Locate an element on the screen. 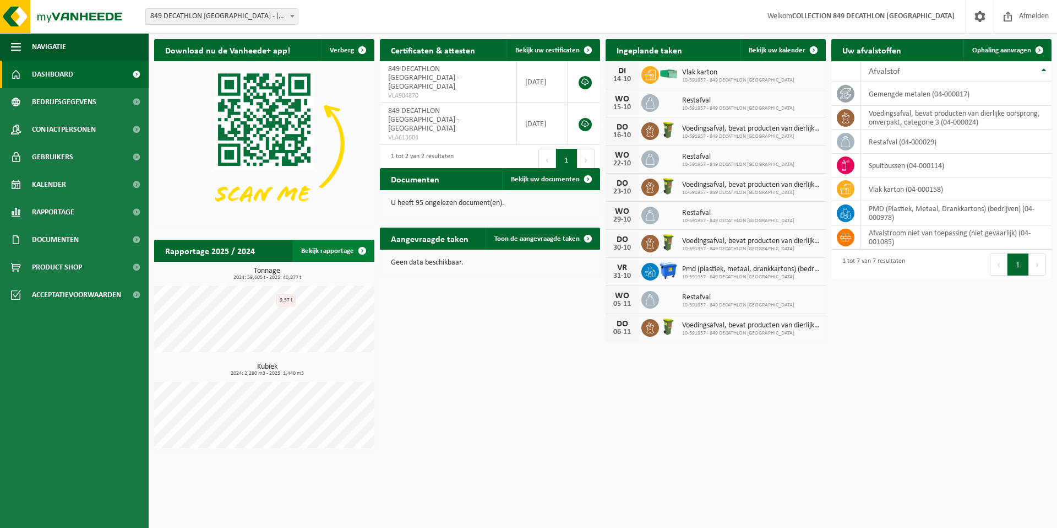 The image size is (1057, 528). span: Acceptatievoorwaarden is located at coordinates (77, 295).